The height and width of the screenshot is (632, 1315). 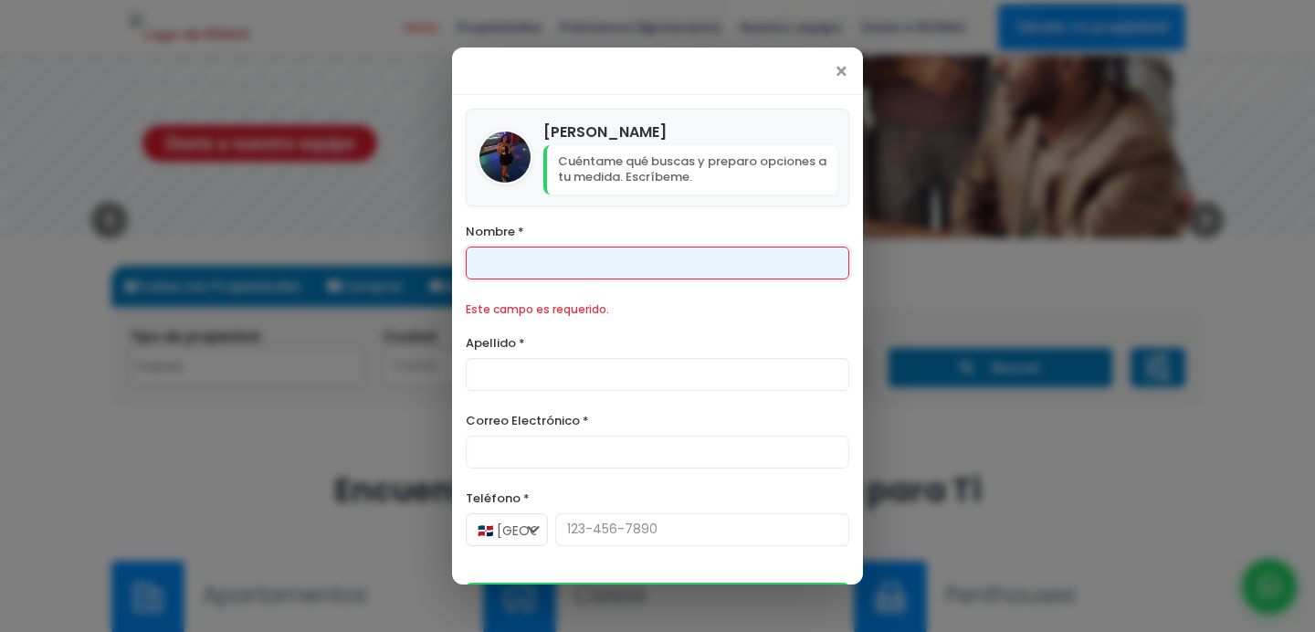 I want to click on p: Cuéntame qué buscas y preparo opciones a tu medida. Escríbeme., so click(x=690, y=170).